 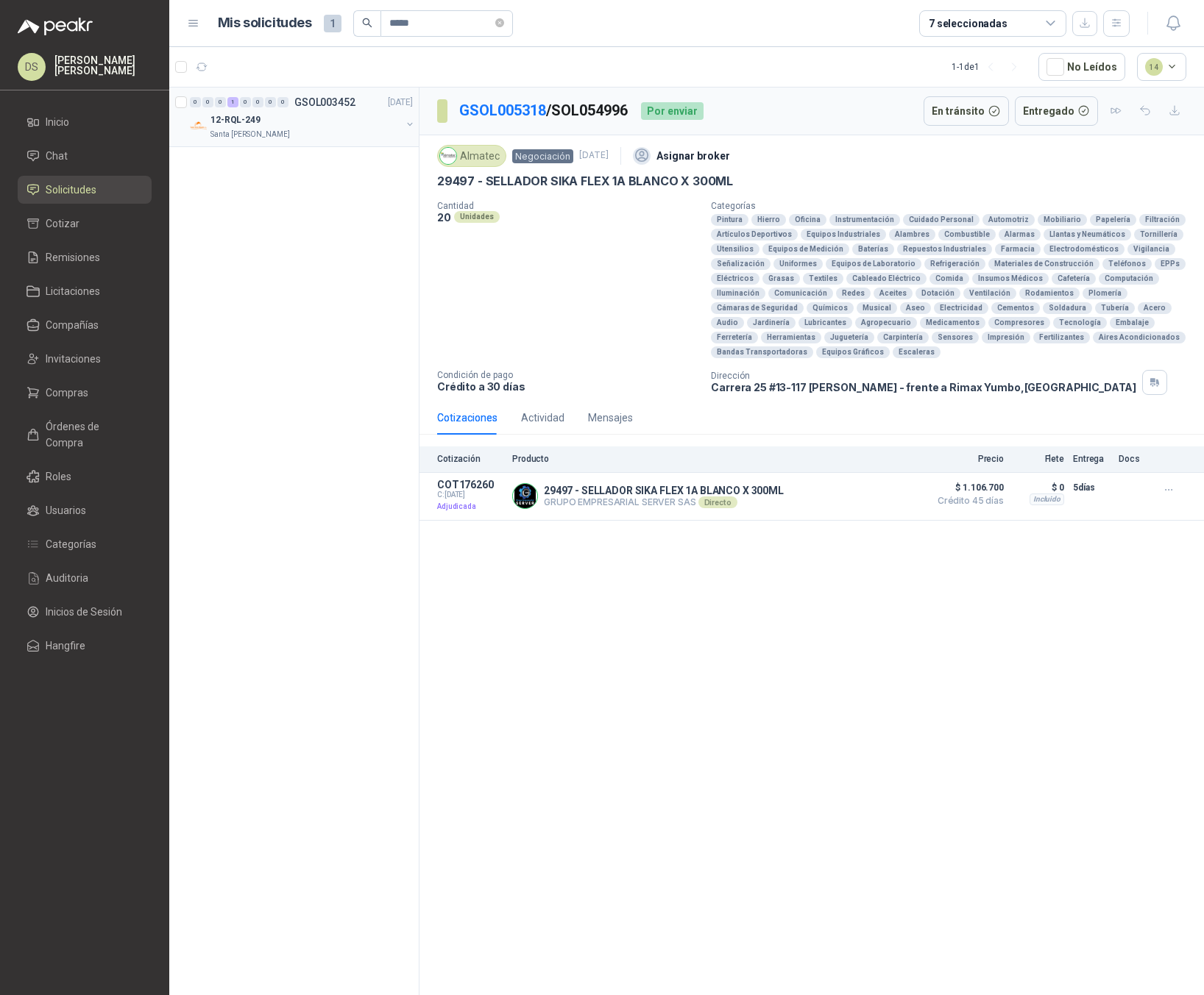 I want to click on div: Equipos de Laboratorio, so click(x=873, y=264).